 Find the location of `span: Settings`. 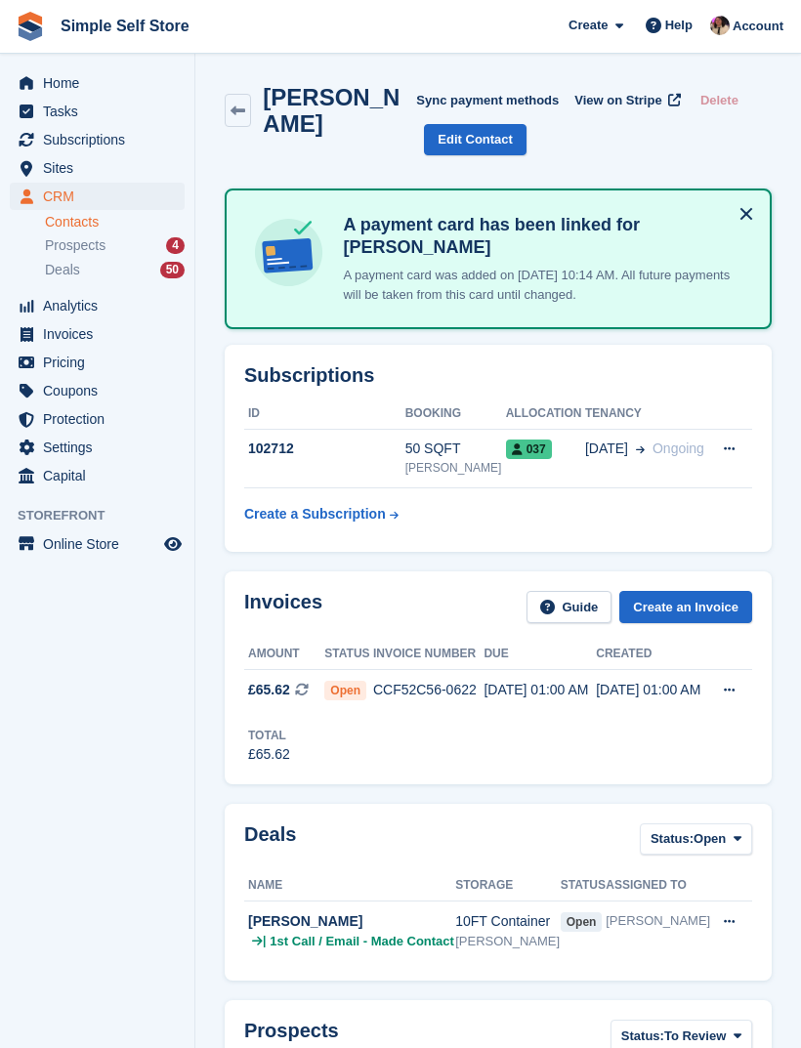

span: Settings is located at coordinates (102, 447).